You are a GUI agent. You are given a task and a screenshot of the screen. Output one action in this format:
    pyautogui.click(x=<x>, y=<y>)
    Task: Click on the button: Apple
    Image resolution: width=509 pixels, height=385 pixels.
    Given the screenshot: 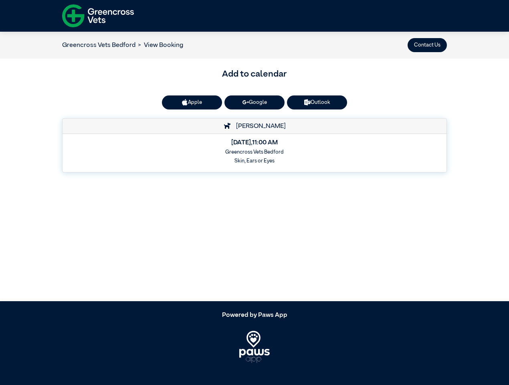 What is the action you would take?
    pyautogui.click(x=192, y=102)
    